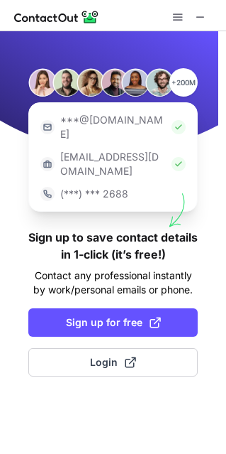 This screenshot has width=226, height=454. Describe the element at coordinates (113, 362) in the screenshot. I see `button: Login` at that location.